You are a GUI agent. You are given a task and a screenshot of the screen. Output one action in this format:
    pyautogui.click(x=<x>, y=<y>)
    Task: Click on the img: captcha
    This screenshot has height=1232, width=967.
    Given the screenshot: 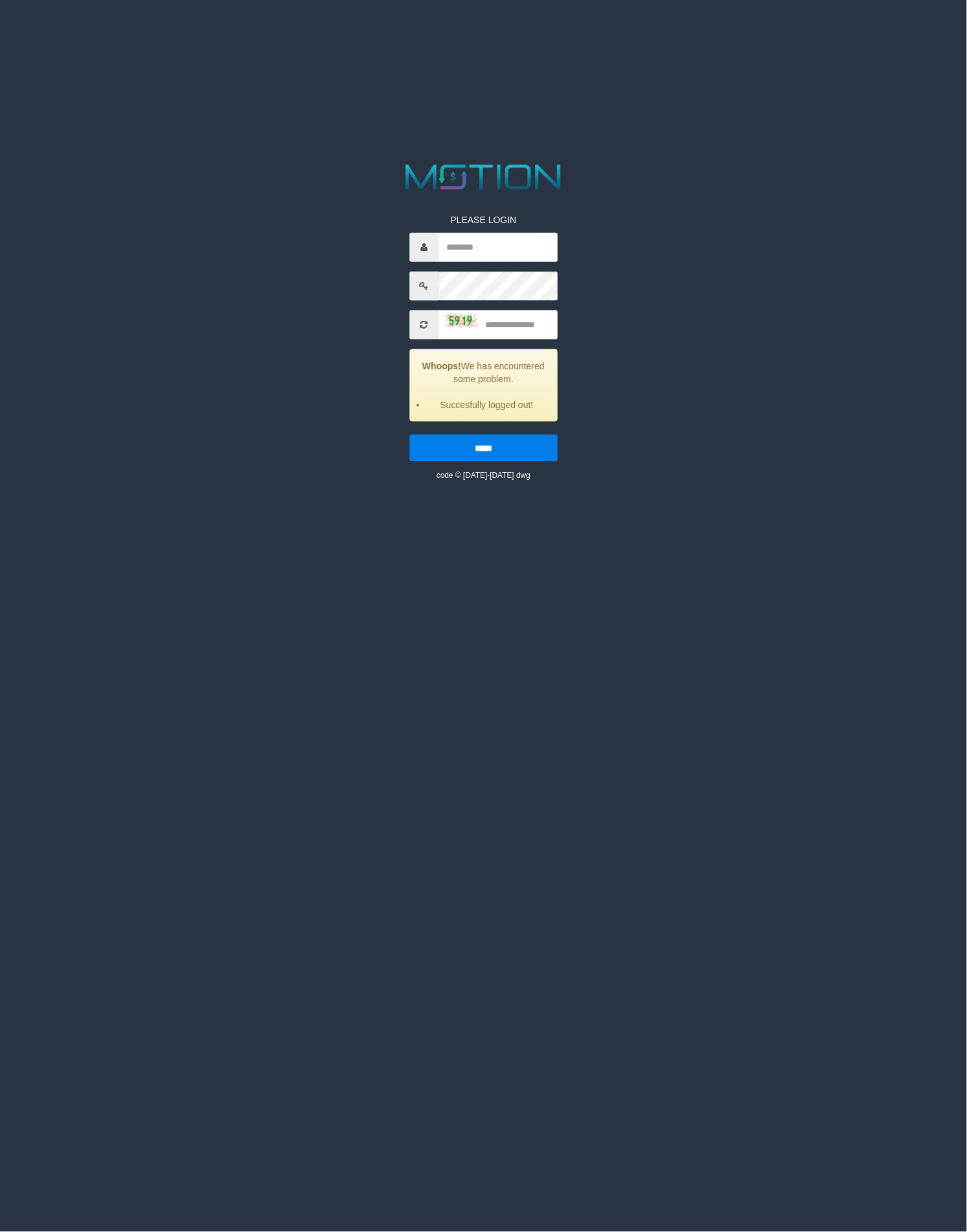 What is the action you would take?
    pyautogui.click(x=461, y=321)
    